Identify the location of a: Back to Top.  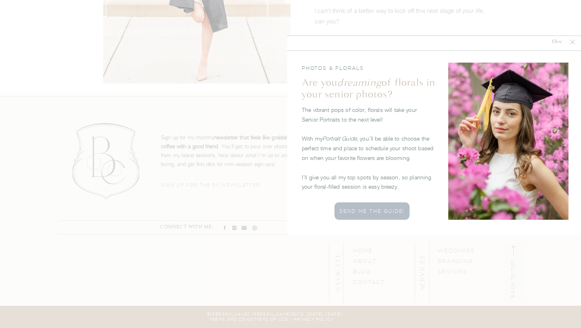
(514, 278).